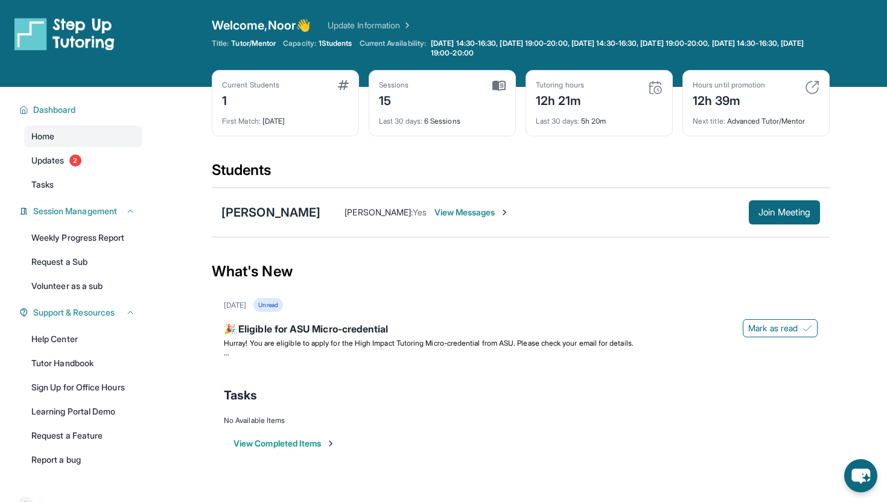 This screenshot has width=887, height=502. I want to click on span: Yes, so click(419, 212).